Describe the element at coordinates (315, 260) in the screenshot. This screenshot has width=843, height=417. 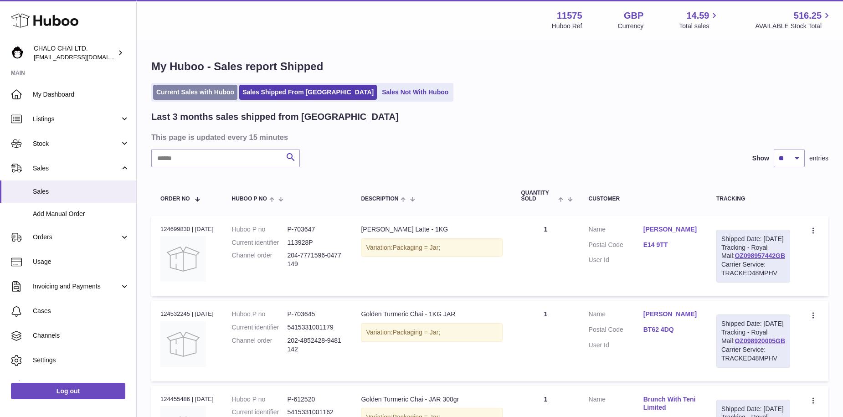
I see `dd: 204-7771596-0477149` at that location.